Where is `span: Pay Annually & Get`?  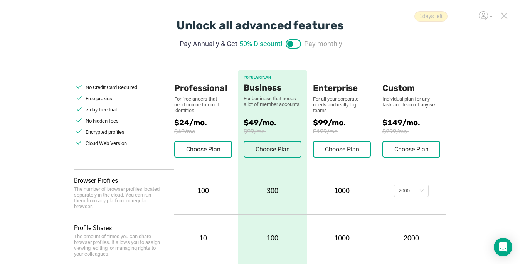 span: Pay Annually & Get is located at coordinates (209, 44).